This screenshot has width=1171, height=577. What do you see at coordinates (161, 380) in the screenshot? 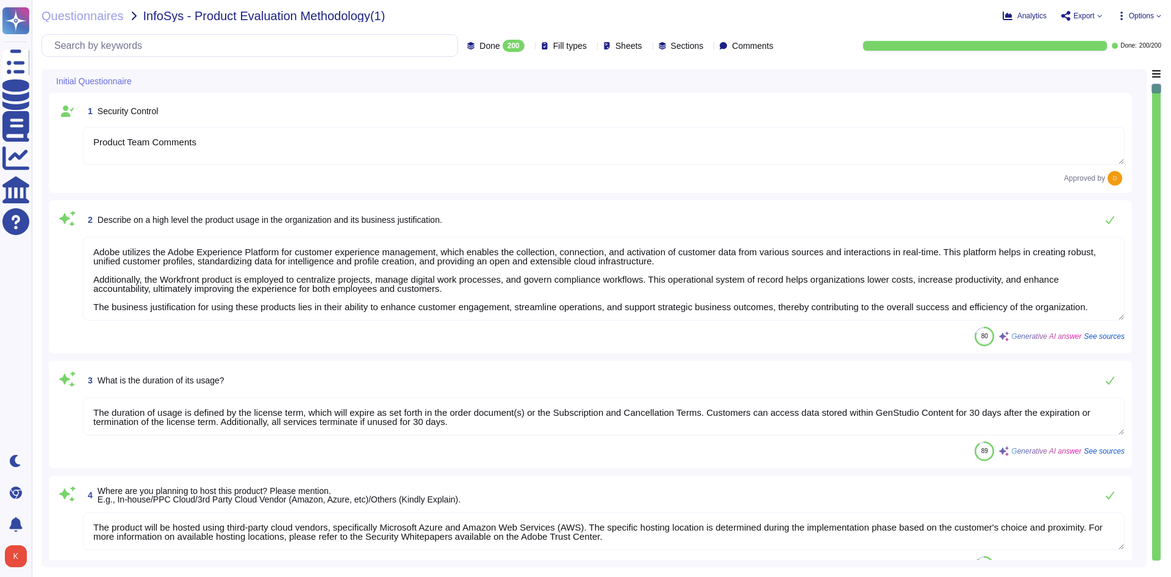
I see `span: What is the duration of its usage?` at bounding box center [161, 380].